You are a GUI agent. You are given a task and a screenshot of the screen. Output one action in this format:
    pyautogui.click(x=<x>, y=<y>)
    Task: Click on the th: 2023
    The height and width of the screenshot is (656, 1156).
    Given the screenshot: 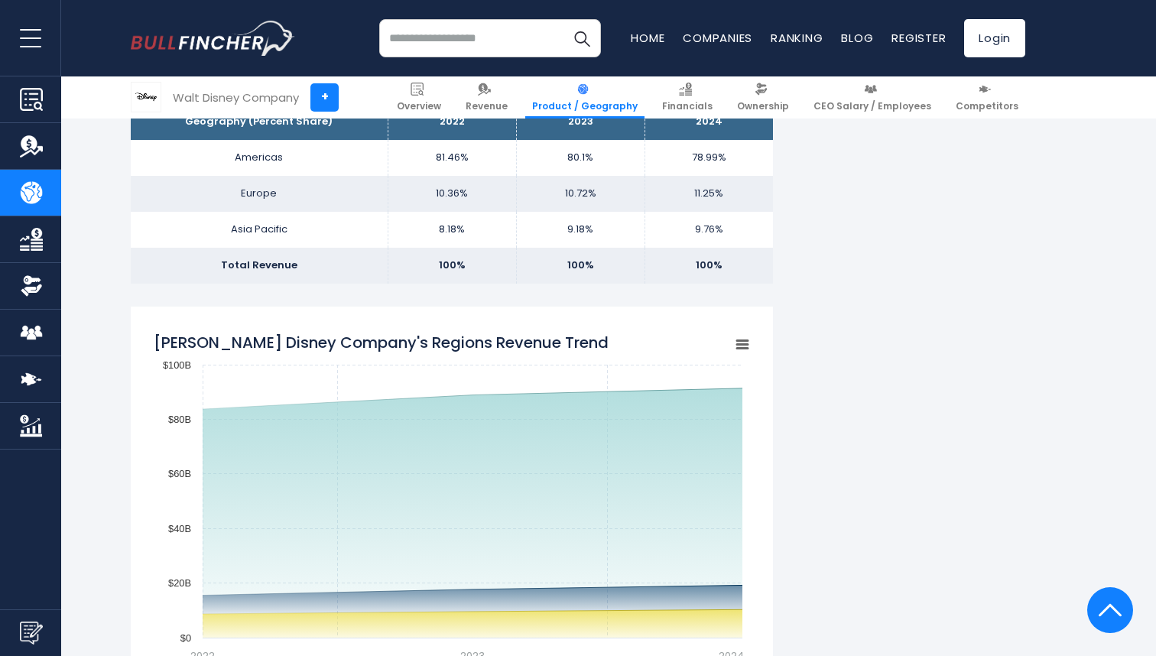 What is the action you would take?
    pyautogui.click(x=580, y=122)
    